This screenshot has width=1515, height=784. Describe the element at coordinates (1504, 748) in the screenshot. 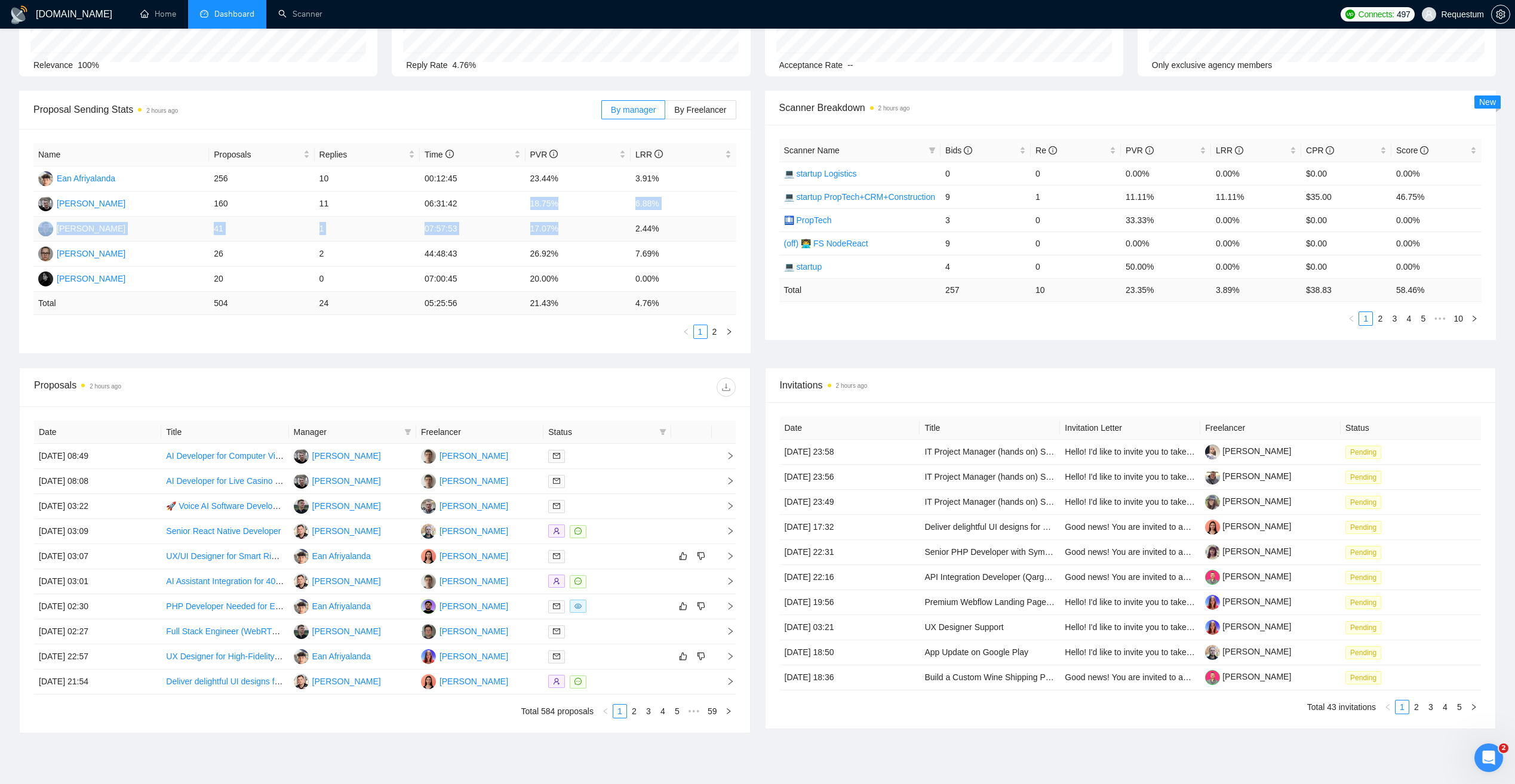

I see `span: 2` at that location.